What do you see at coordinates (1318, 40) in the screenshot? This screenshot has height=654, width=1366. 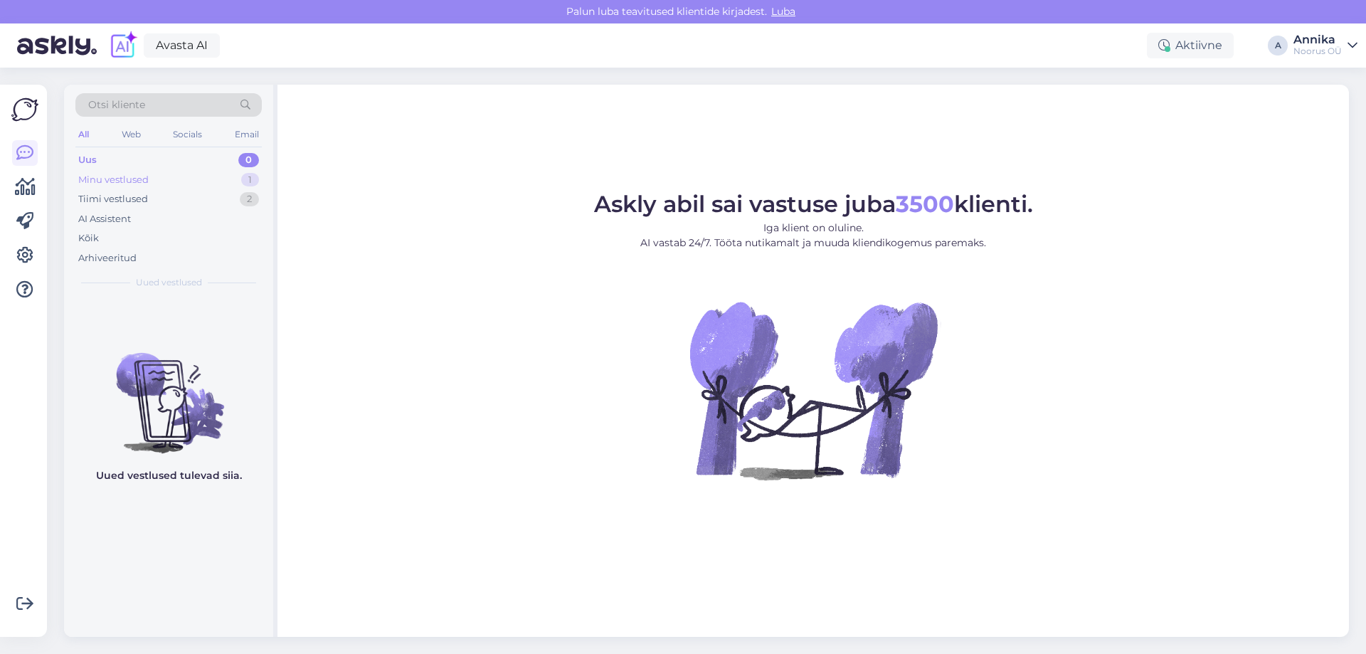 I see `div: Annika` at bounding box center [1318, 40].